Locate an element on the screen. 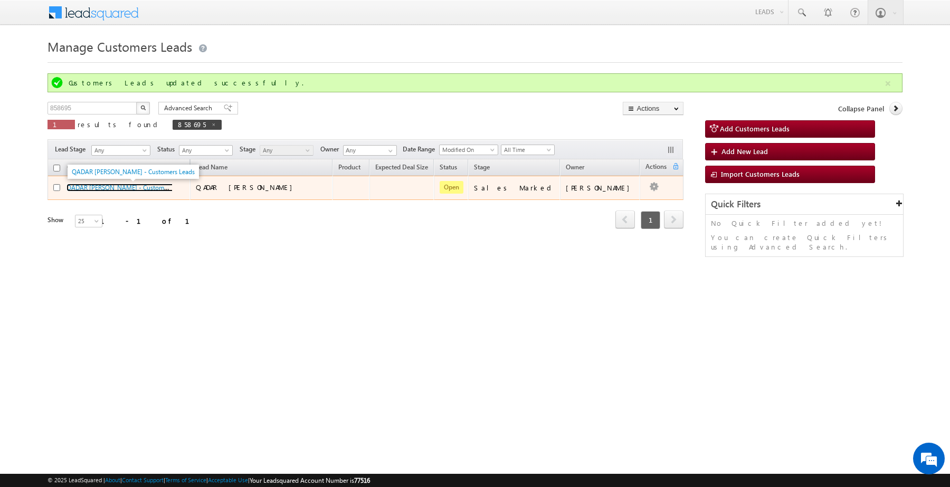  div: Sales Marked is located at coordinates (514, 188).